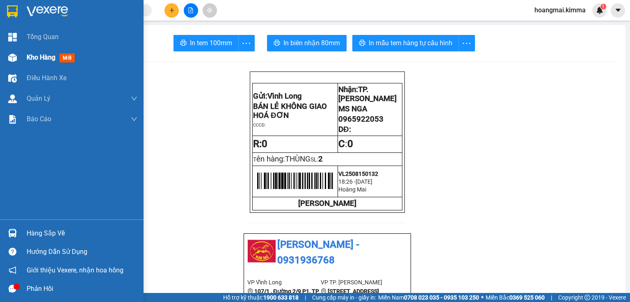 The height and width of the screenshot is (302, 630). Describe the element at coordinates (604, 7) in the screenshot. I see `sup: 1` at that location.